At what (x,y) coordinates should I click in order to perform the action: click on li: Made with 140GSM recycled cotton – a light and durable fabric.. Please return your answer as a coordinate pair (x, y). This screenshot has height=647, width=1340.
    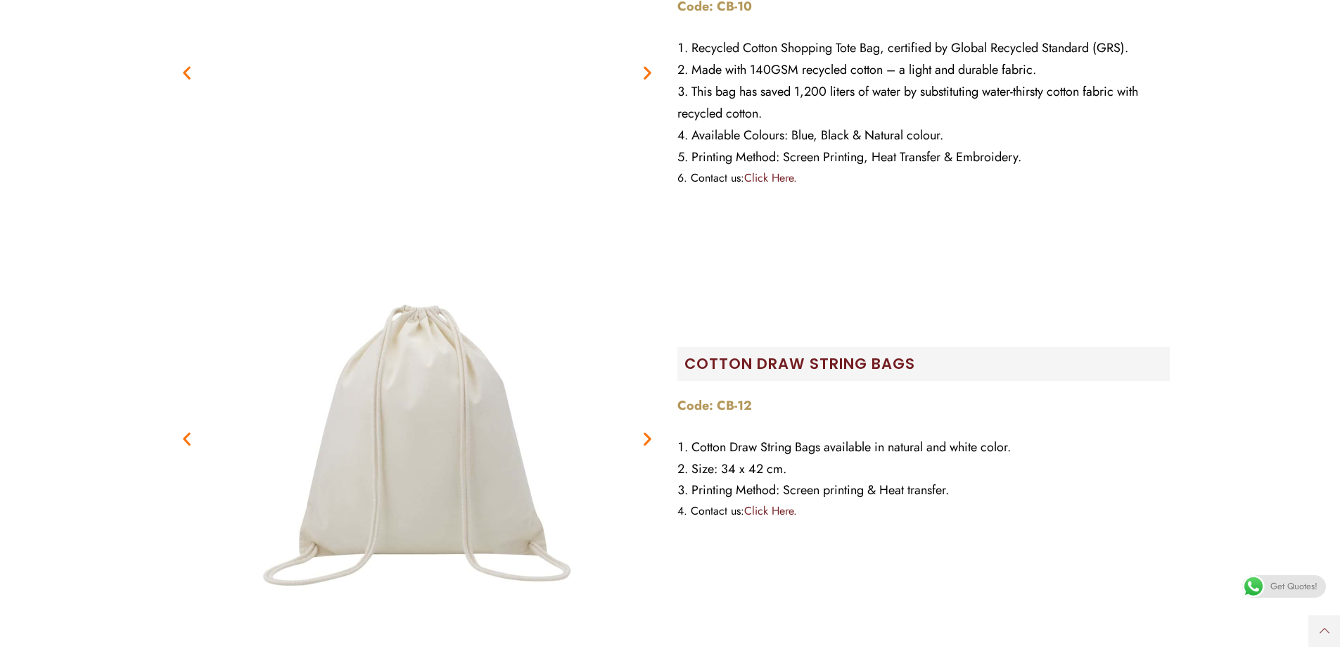
    Looking at the image, I should click on (924, 70).